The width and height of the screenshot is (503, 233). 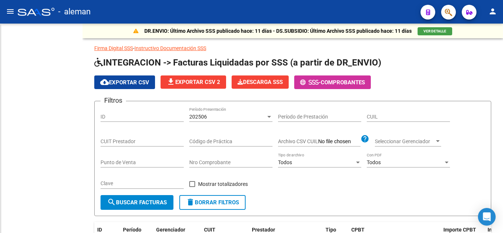 I want to click on button: -Comprobantes, so click(x=332, y=82).